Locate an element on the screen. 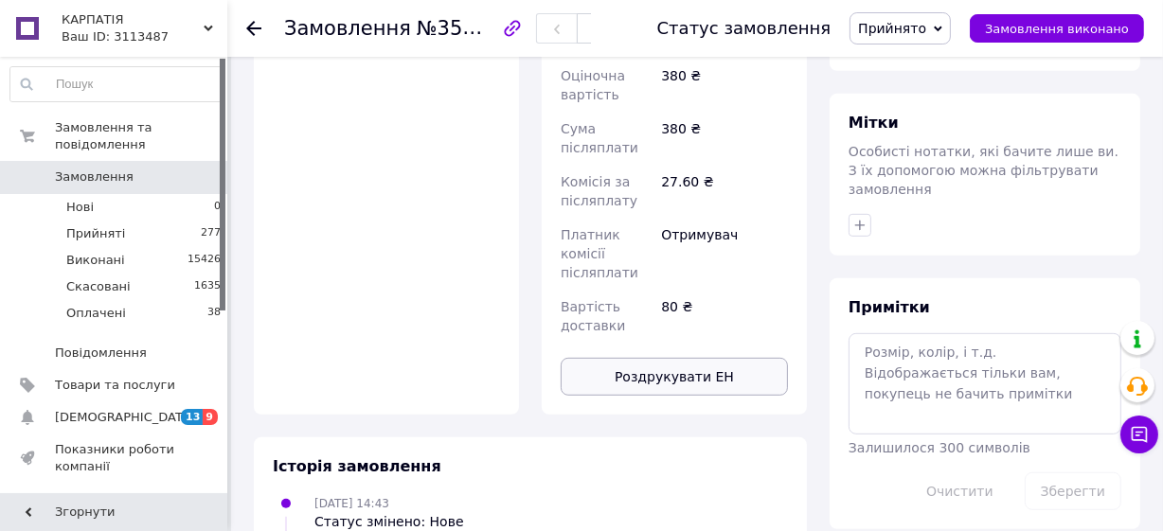 The height and width of the screenshot is (531, 1163). span: Замовлення та повідомлення is located at coordinates (141, 136).